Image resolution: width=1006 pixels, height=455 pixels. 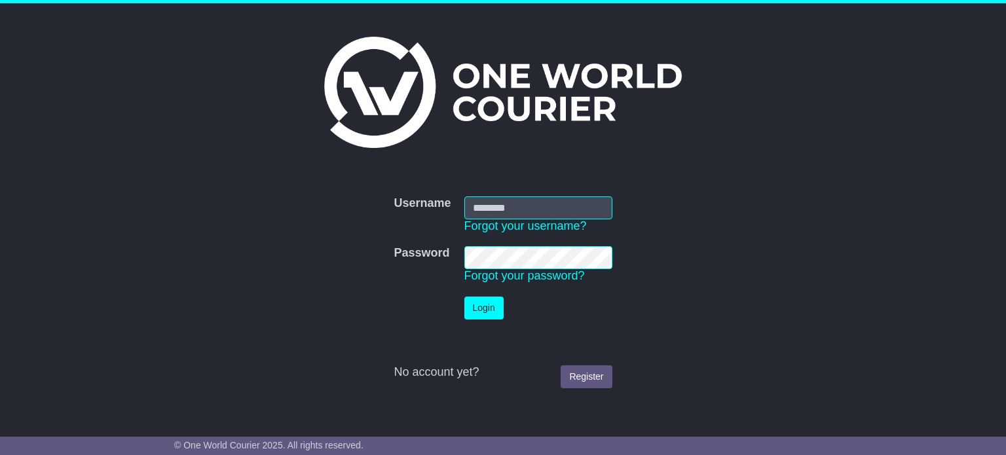 What do you see at coordinates (525, 276) in the screenshot?
I see `a: Forgot your password?` at bounding box center [525, 276].